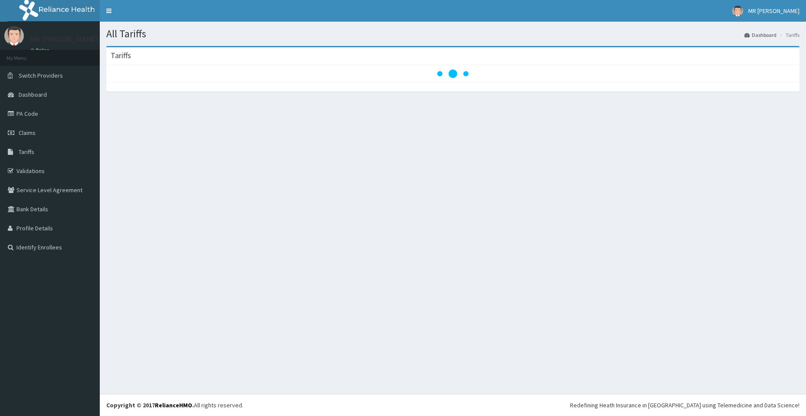  What do you see at coordinates (150, 405) in the screenshot?
I see `strong: Copyright © 2017 .` at bounding box center [150, 405].